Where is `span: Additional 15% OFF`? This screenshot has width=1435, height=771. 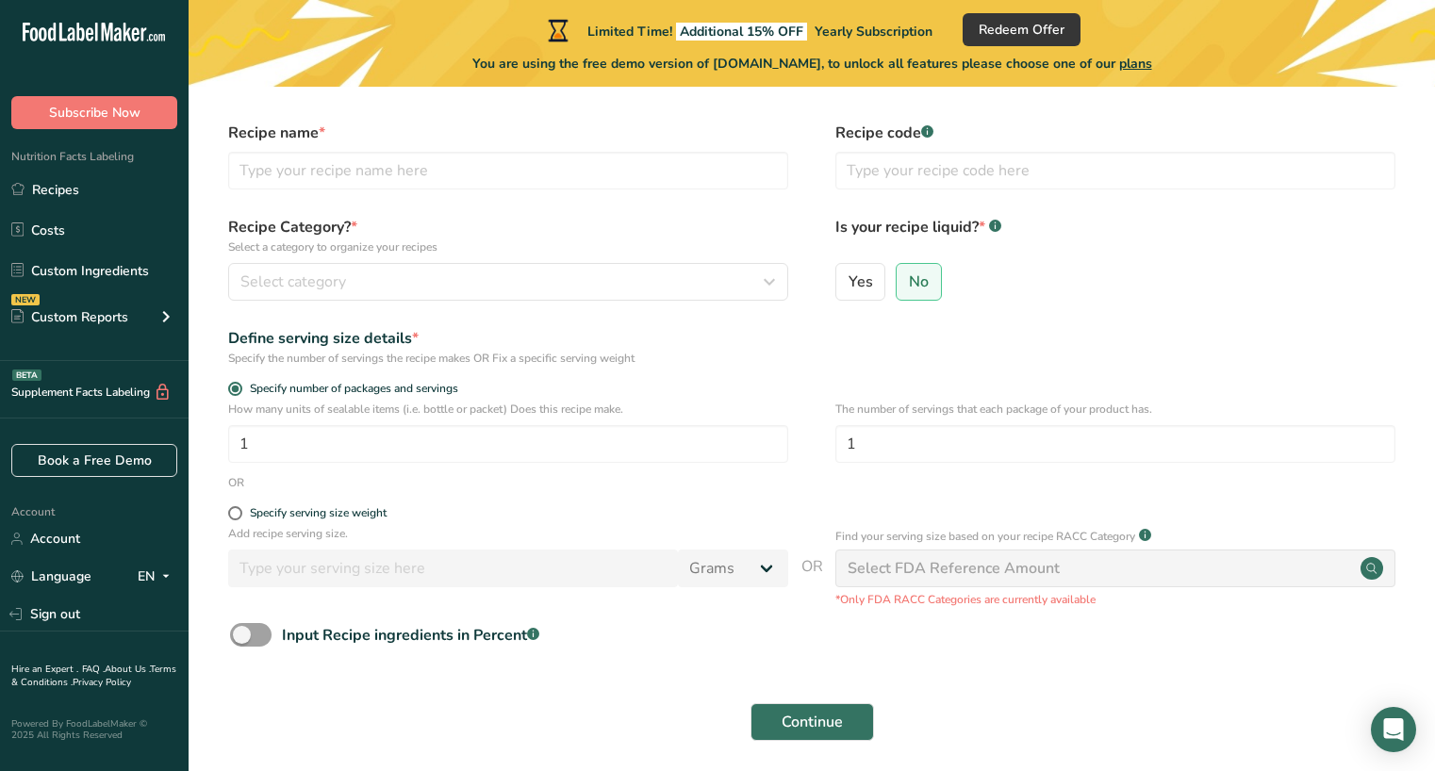 span: Additional 15% OFF is located at coordinates (741, 31).